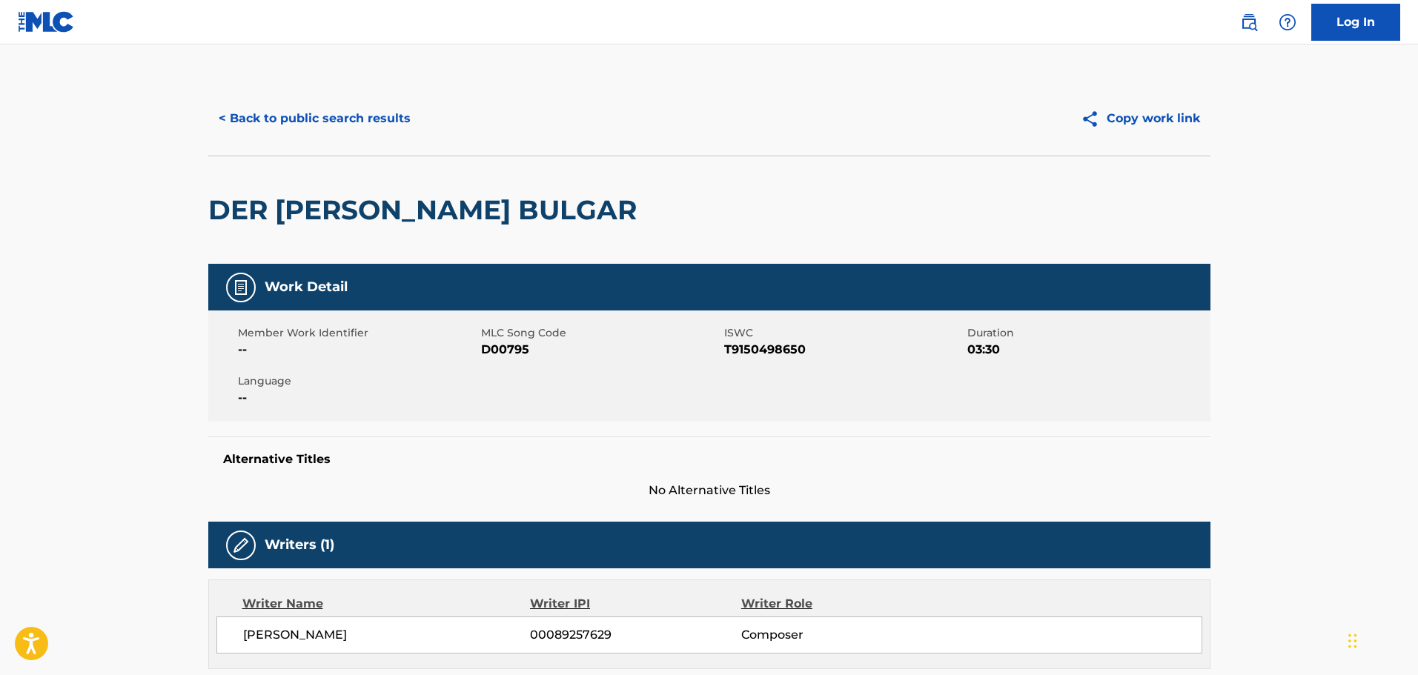 The width and height of the screenshot is (1418, 675). Describe the element at coordinates (709, 460) in the screenshot. I see `h5: Alternative Titles` at that location.